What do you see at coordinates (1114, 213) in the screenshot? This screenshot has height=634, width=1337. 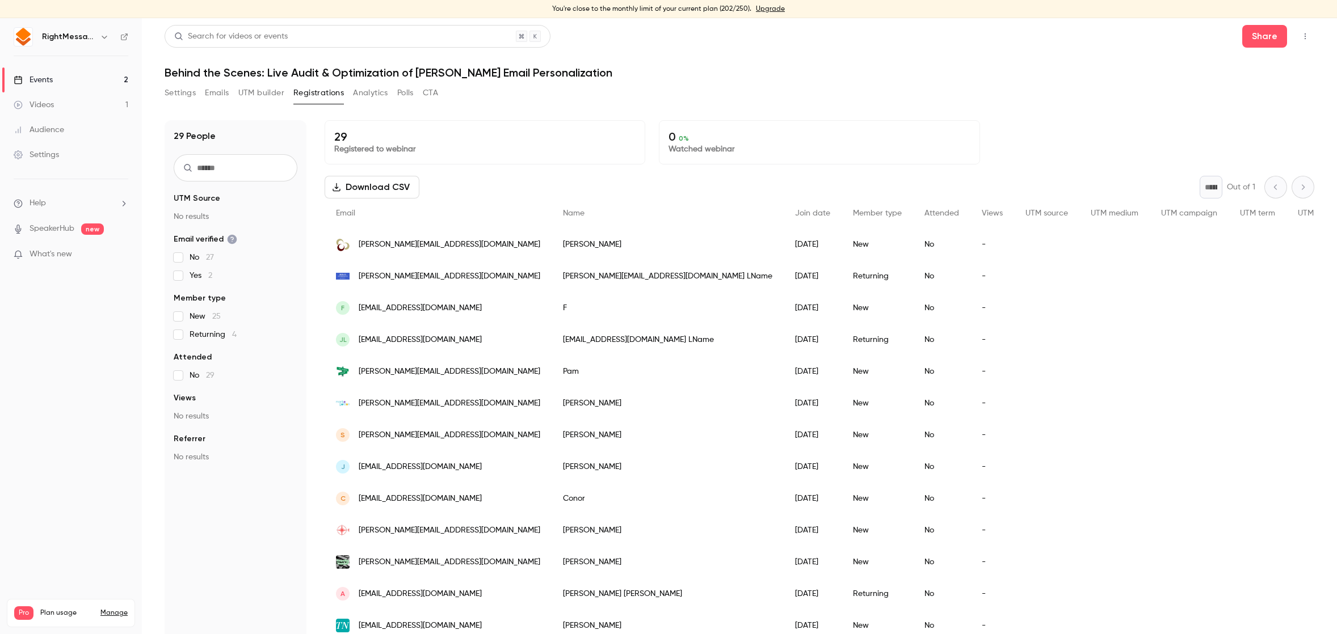 I see `span: UTM medium` at bounding box center [1114, 213].